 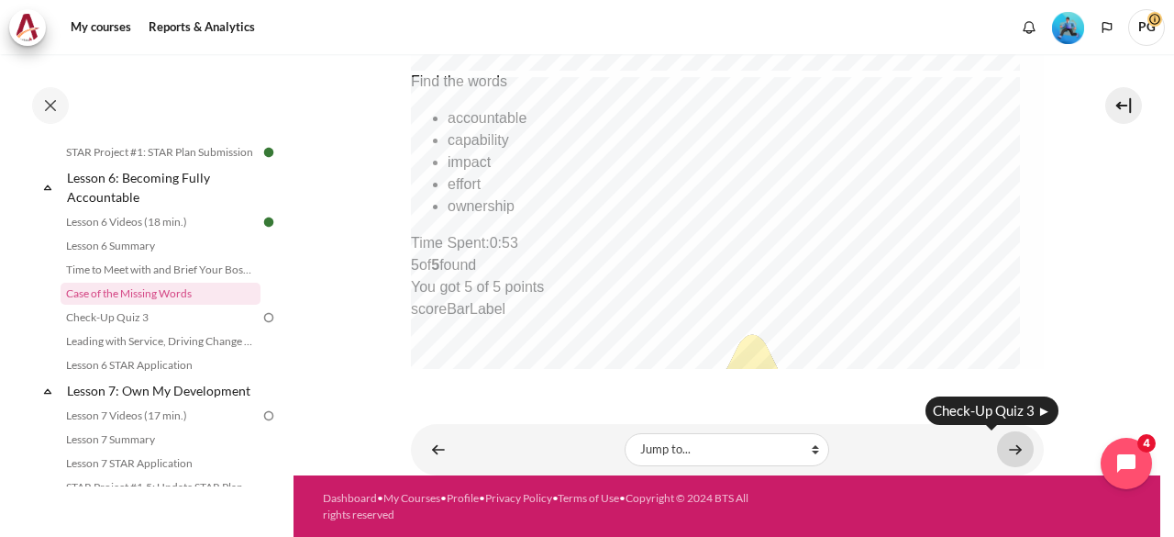 What do you see at coordinates (162, 390) in the screenshot?
I see `a: Lesson 7: Own My Development` at bounding box center [162, 390].